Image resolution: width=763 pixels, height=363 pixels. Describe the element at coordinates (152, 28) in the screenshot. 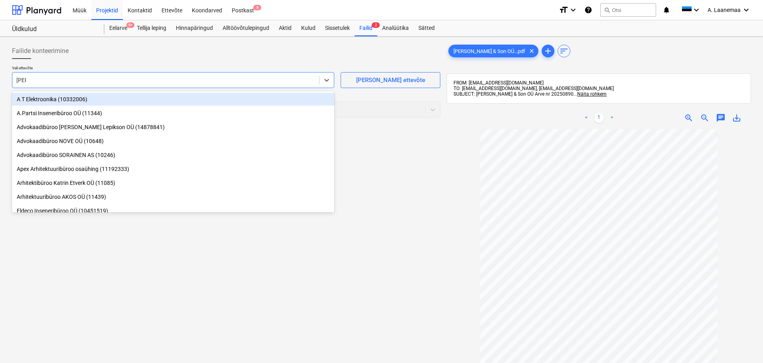

I see `a: Tellija leping` at that location.